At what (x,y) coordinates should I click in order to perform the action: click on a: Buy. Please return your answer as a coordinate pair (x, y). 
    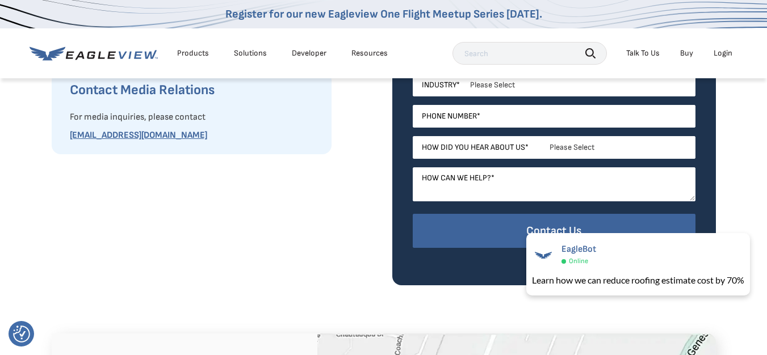
    Looking at the image, I should click on (686, 53).